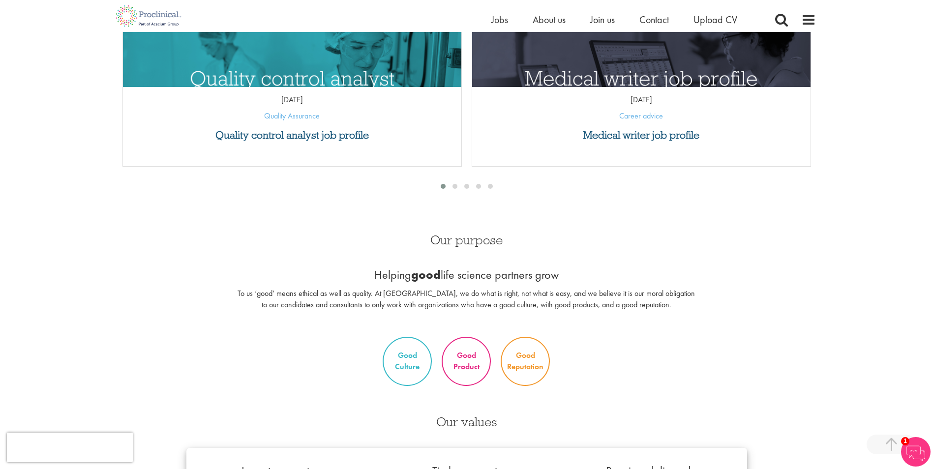  I want to click on span: Jobs, so click(500, 20).